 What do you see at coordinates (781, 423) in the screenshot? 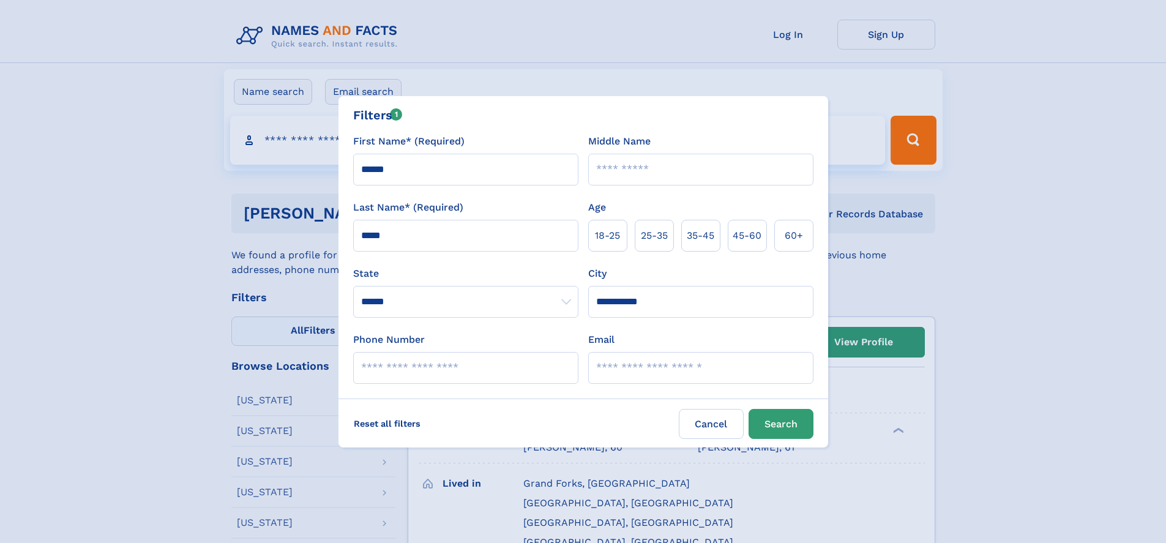
I see `button: Search` at bounding box center [781, 423].